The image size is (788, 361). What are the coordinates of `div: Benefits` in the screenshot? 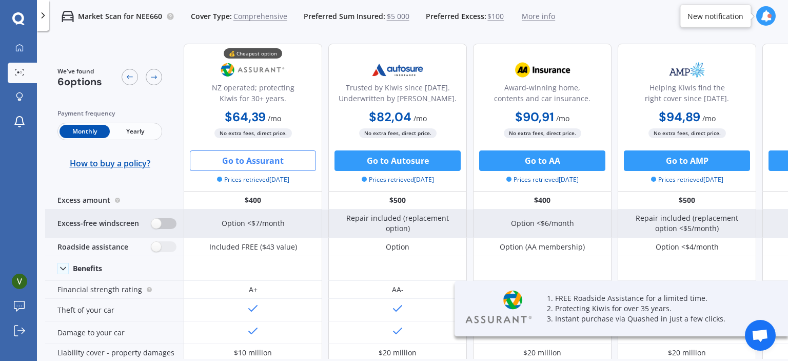 It's located at (87, 268).